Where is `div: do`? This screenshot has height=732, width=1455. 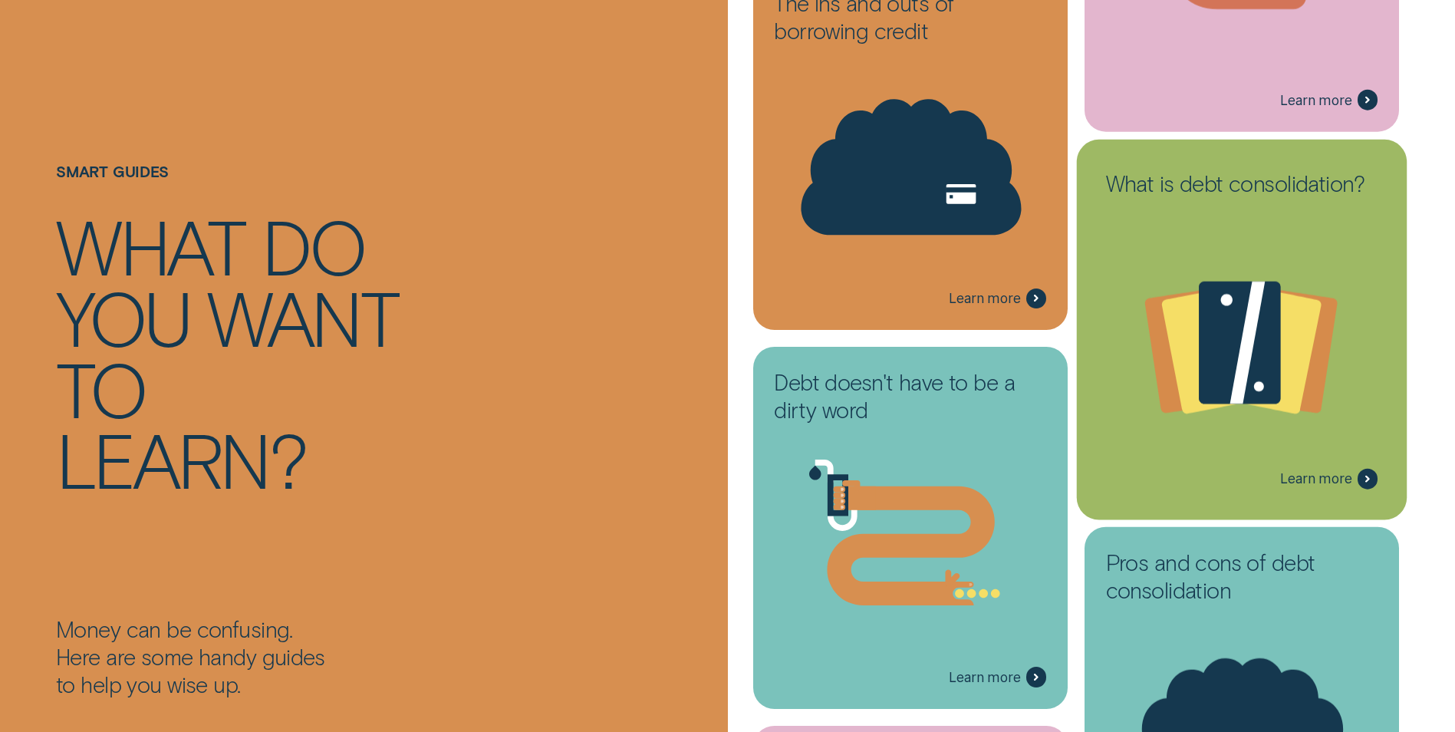 div: do is located at coordinates (313, 245).